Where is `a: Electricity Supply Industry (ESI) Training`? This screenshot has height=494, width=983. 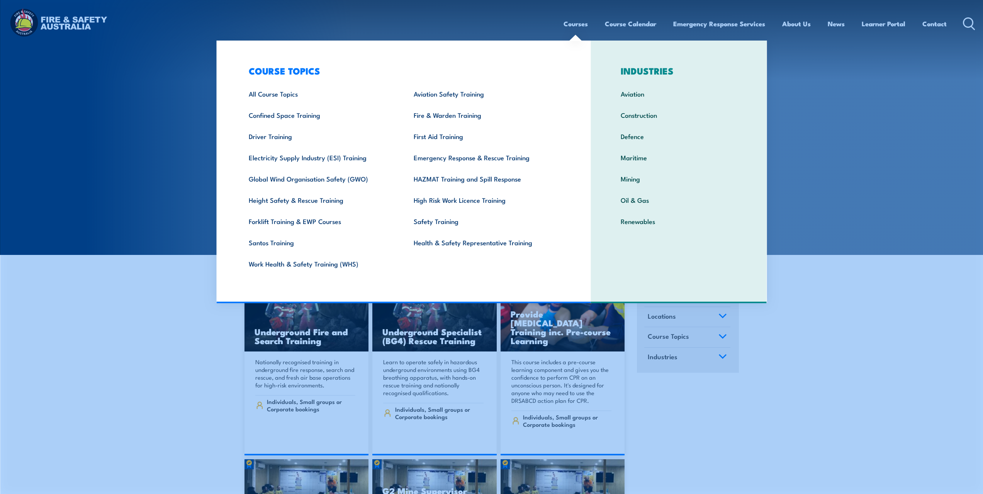
a: Electricity Supply Industry (ESI) Training is located at coordinates (319, 157).